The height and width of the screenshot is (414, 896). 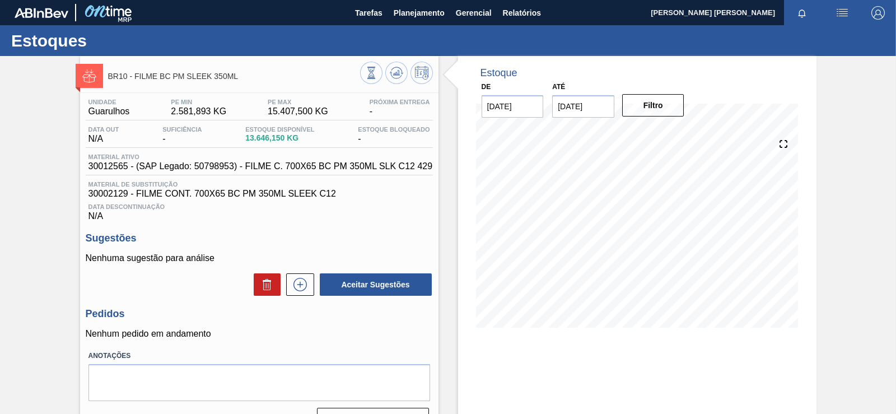 What do you see at coordinates (104, 129) in the screenshot?
I see `span: Data out` at bounding box center [104, 129].